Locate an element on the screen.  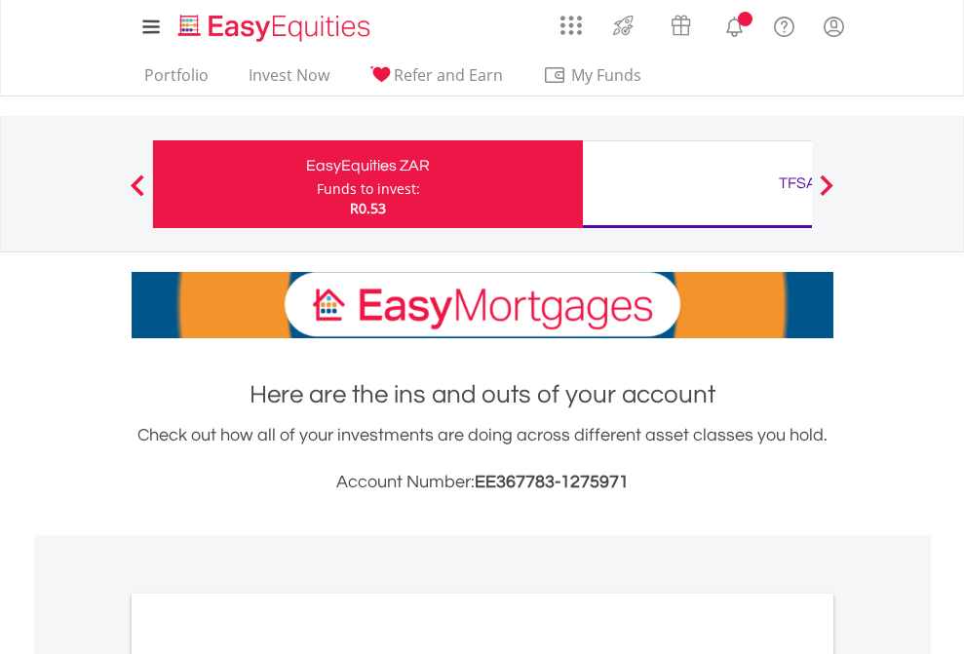
div: EasyEquities ZAR is located at coordinates (367, 166).